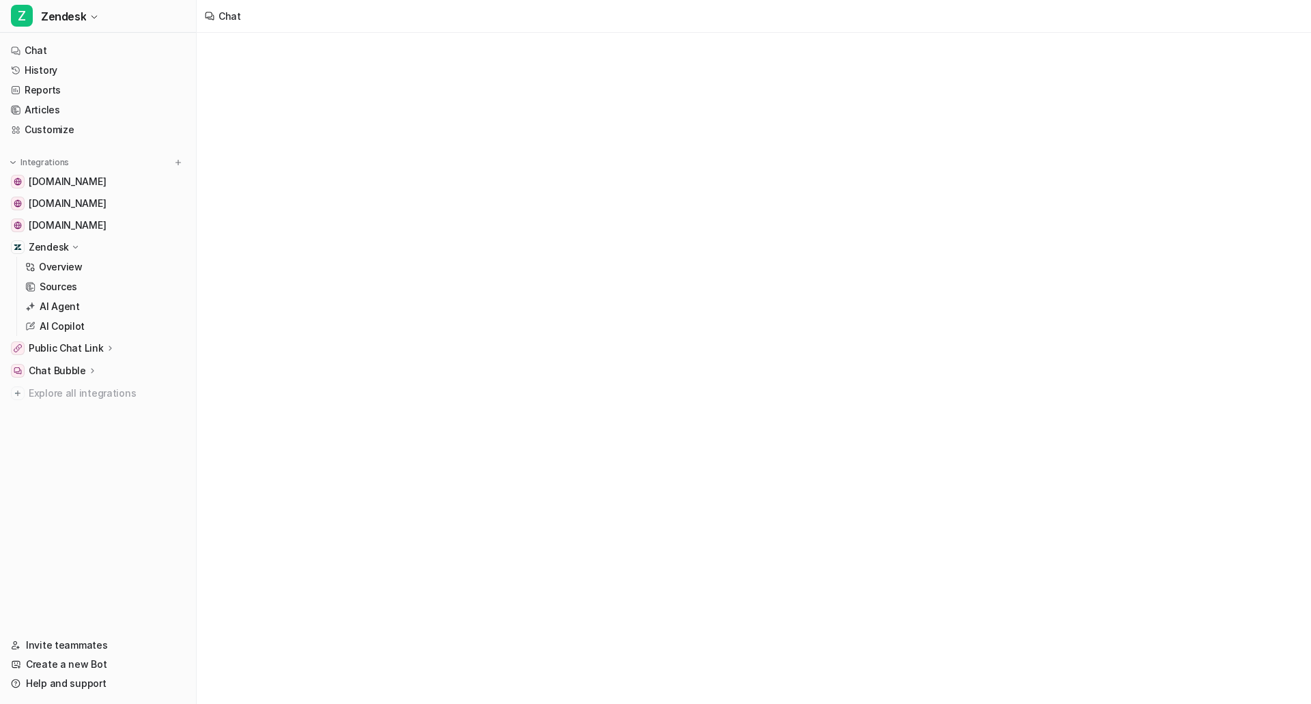 This screenshot has width=1311, height=704. Describe the element at coordinates (48, 247) in the screenshot. I see `p: Zendesk` at that location.